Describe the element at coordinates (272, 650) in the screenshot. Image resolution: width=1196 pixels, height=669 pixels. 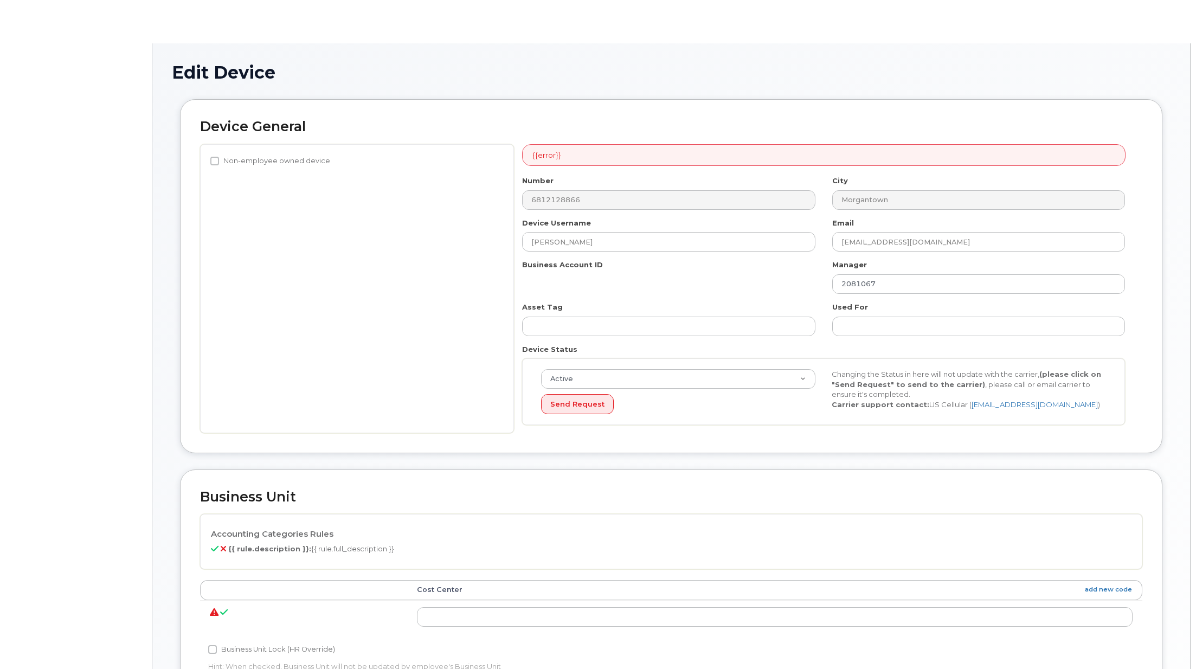
I see `label: Business Unit Lock (HR Override)` at that location.